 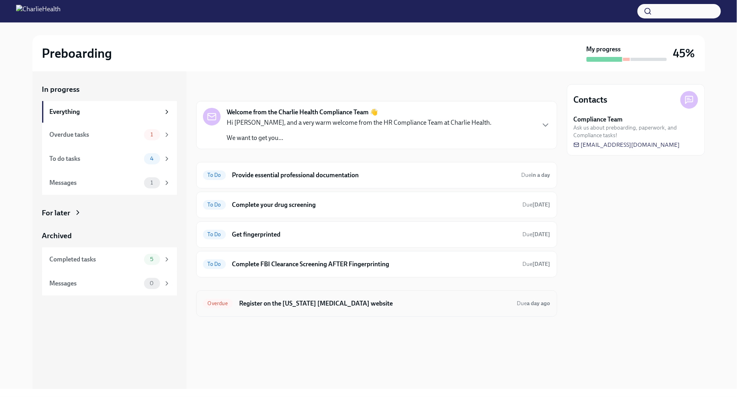 What do you see at coordinates (374, 264) in the screenshot?
I see `h6: Complete FBI Clearance Screening AFTER Fingerprinting` at bounding box center [374, 264].